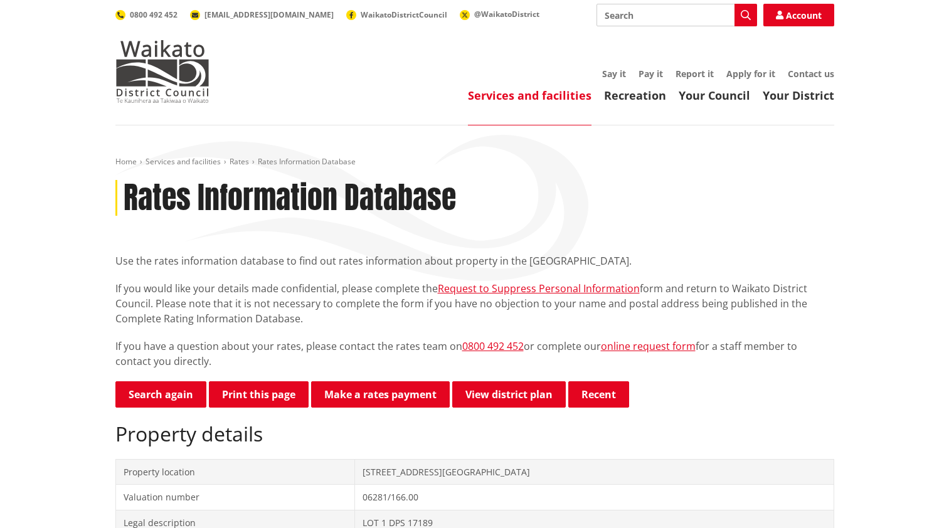 The image size is (949, 528). Describe the element at coordinates (635, 95) in the screenshot. I see `a: Recreation` at that location.